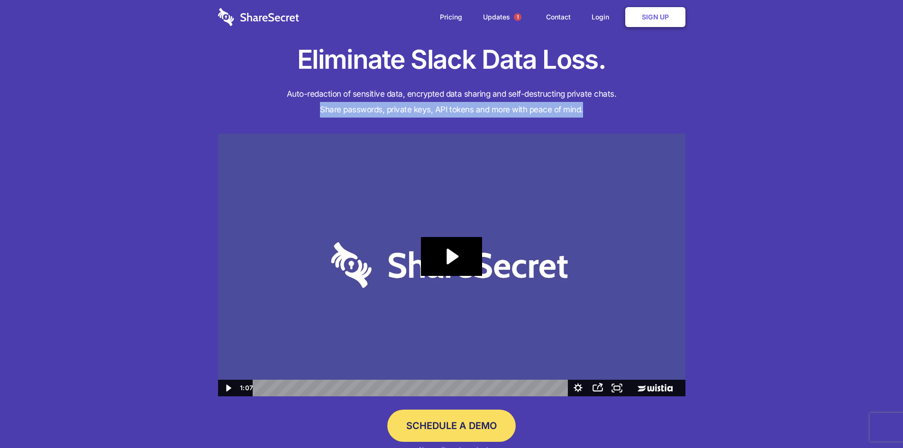  I want to click on button: Play Video, so click(227, 388).